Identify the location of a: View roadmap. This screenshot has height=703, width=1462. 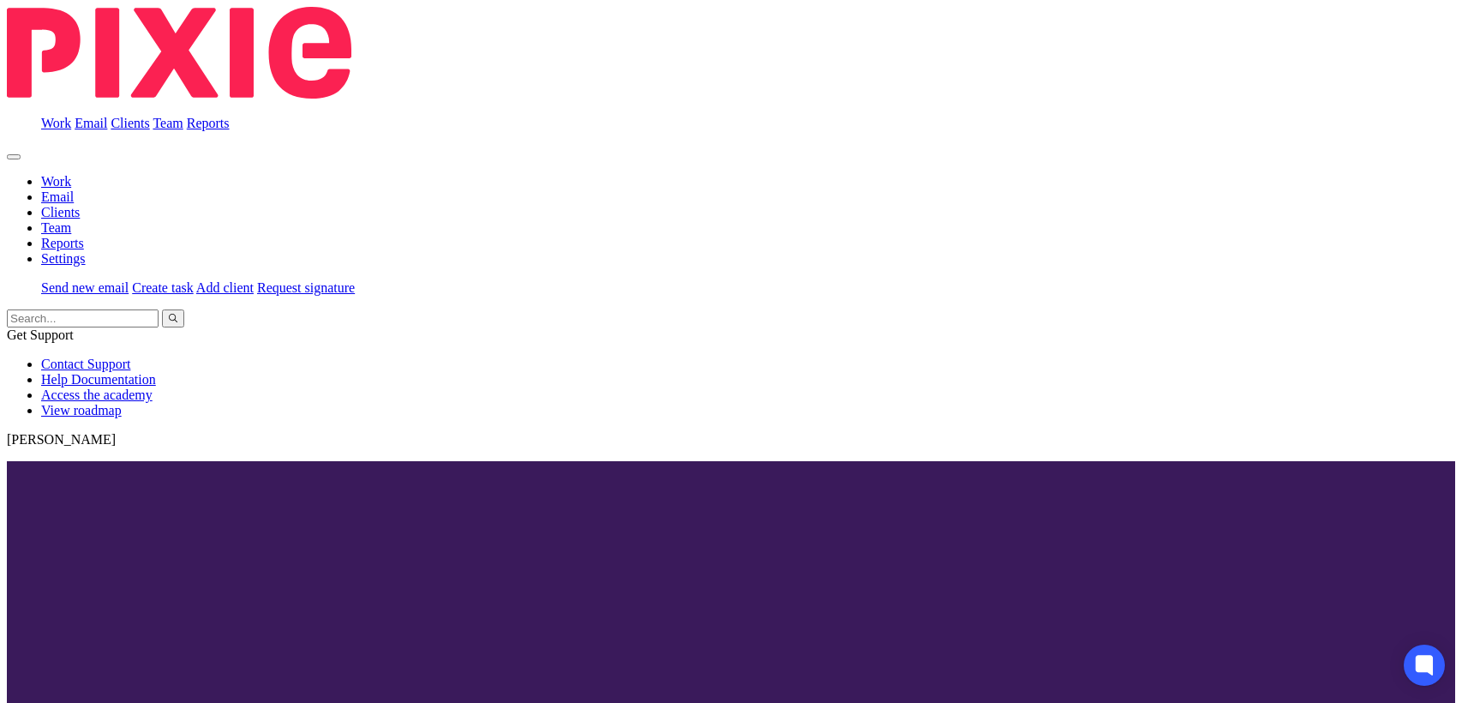
(81, 410).